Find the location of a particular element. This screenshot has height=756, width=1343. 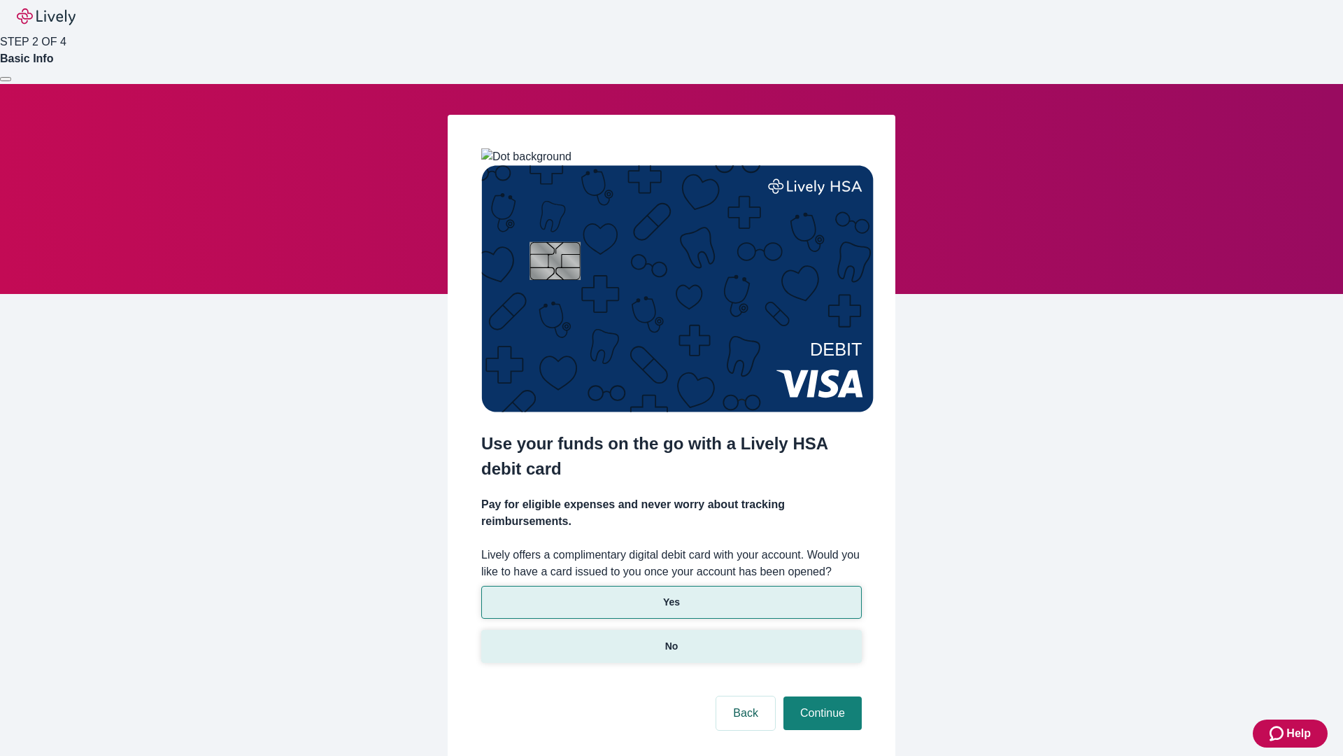

span: Help is located at coordinates (1299, 733).